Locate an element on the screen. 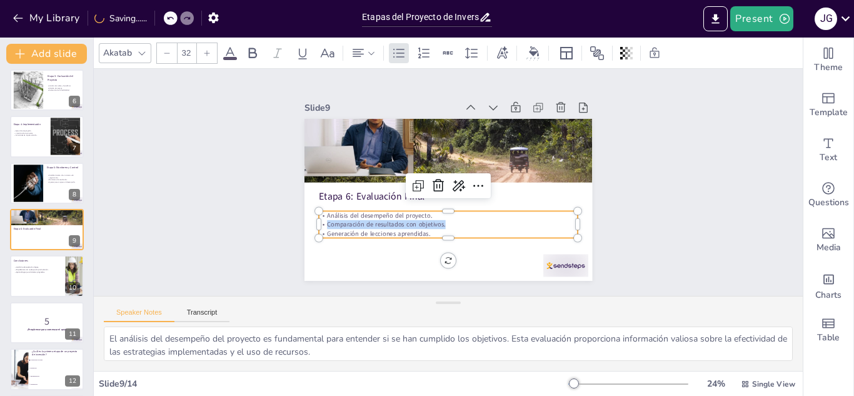 The height and width of the screenshot is (396, 854). button: Add slide is located at coordinates (46, 54).